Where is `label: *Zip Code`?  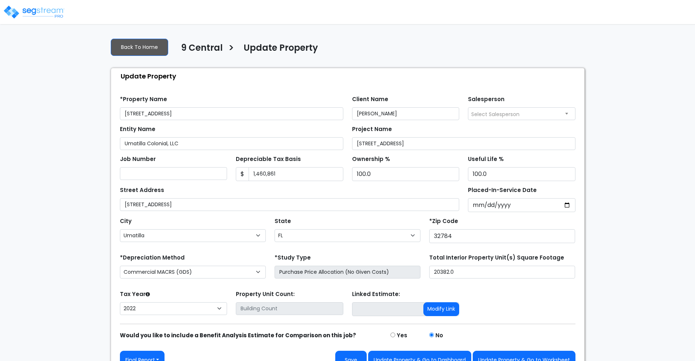
label: *Zip Code is located at coordinates (443, 221).